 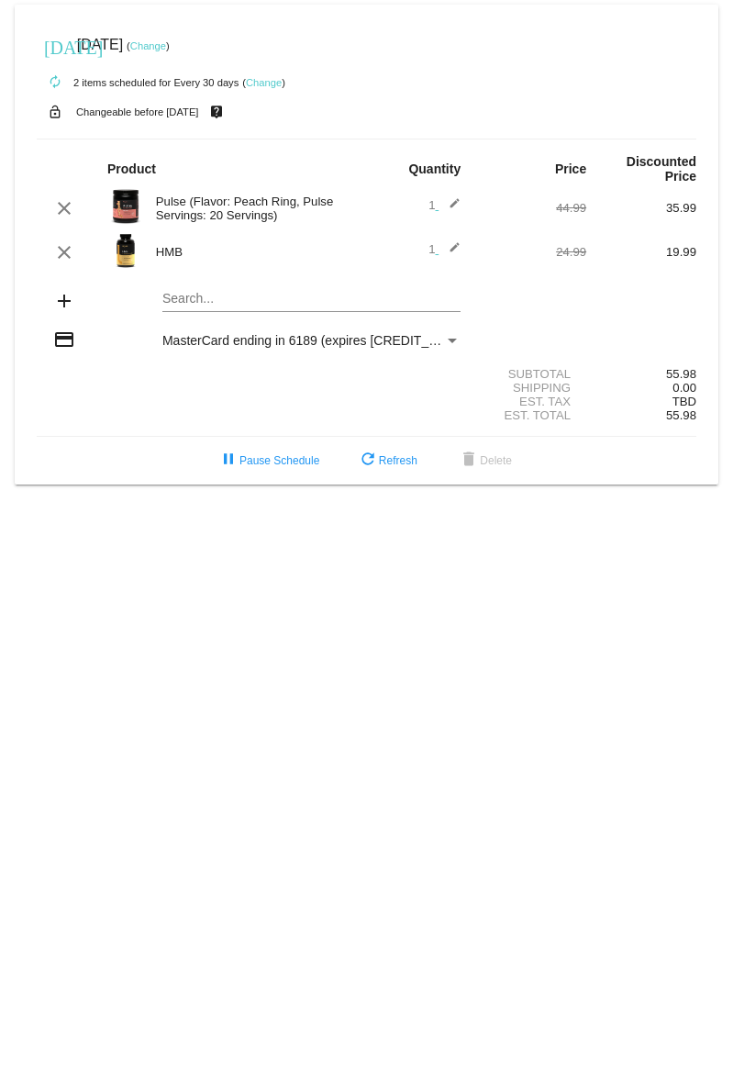 What do you see at coordinates (531, 251) in the screenshot?
I see `div: 24.99` at bounding box center [531, 251].